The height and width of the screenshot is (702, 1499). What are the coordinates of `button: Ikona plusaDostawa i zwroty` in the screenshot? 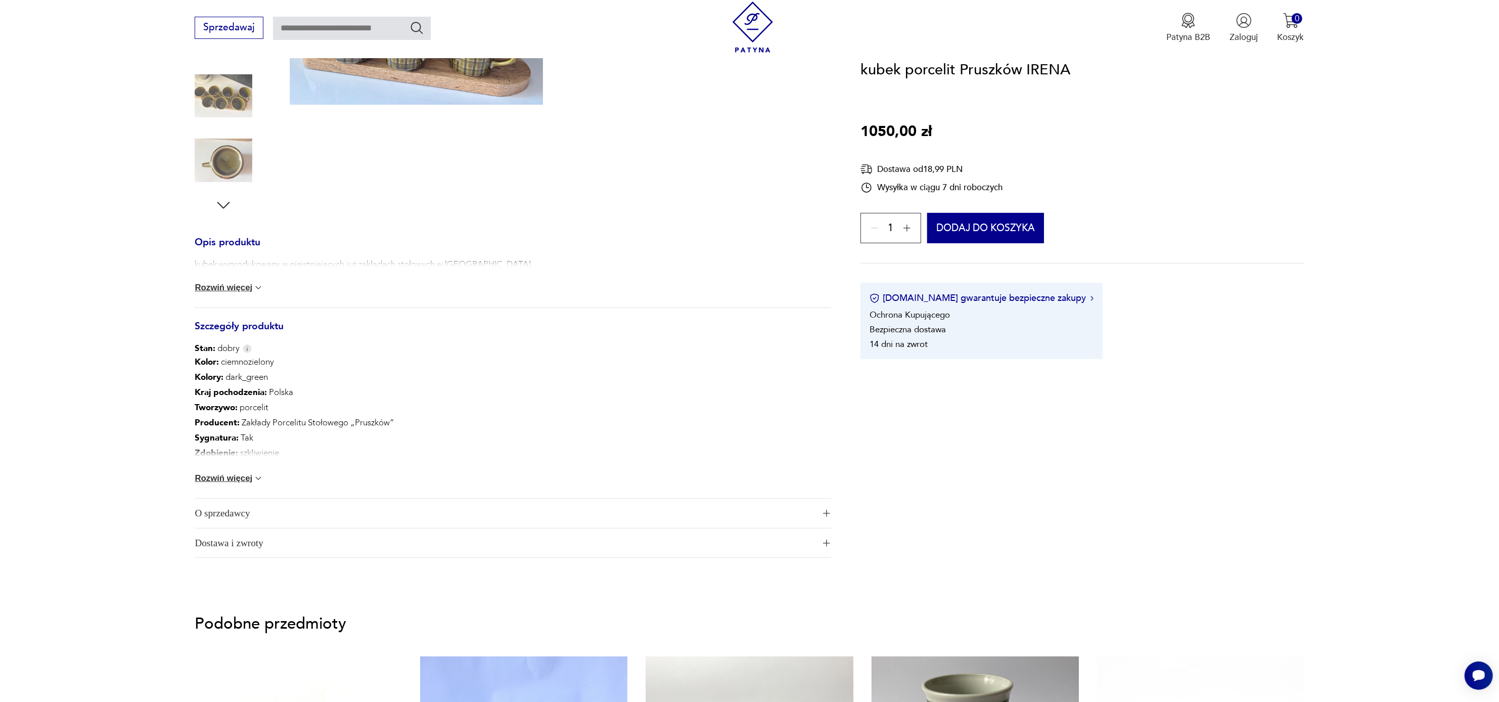 It's located at (513, 543).